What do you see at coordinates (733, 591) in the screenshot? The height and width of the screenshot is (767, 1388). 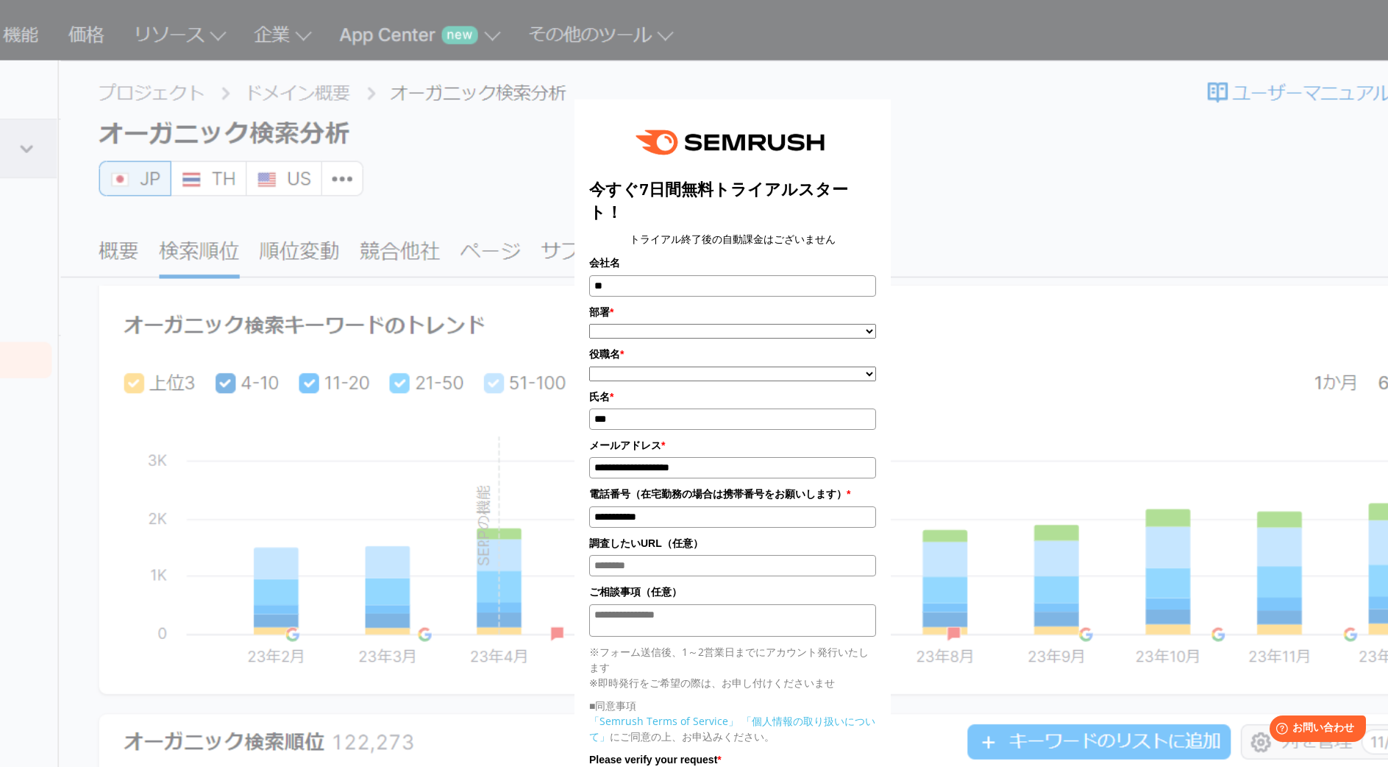 I see `label: ご相談事項（任意）` at bounding box center [733, 591].